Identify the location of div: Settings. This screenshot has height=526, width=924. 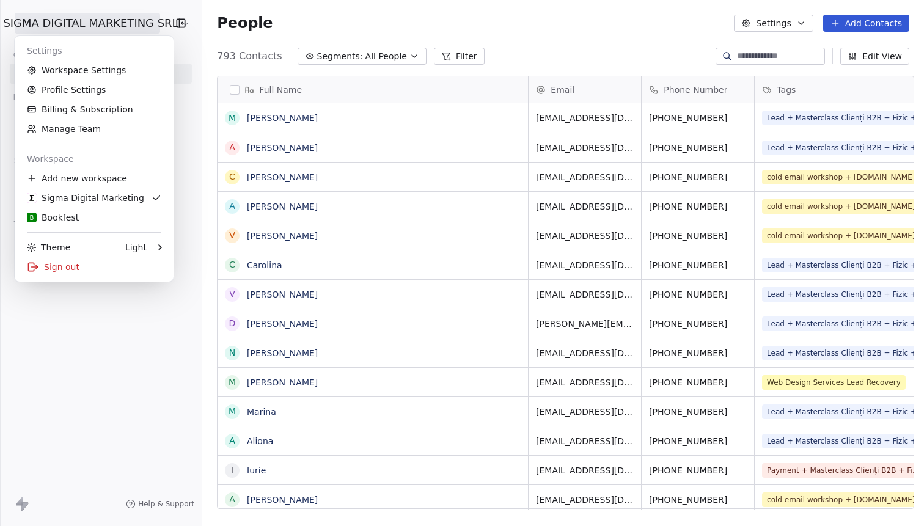
(94, 51).